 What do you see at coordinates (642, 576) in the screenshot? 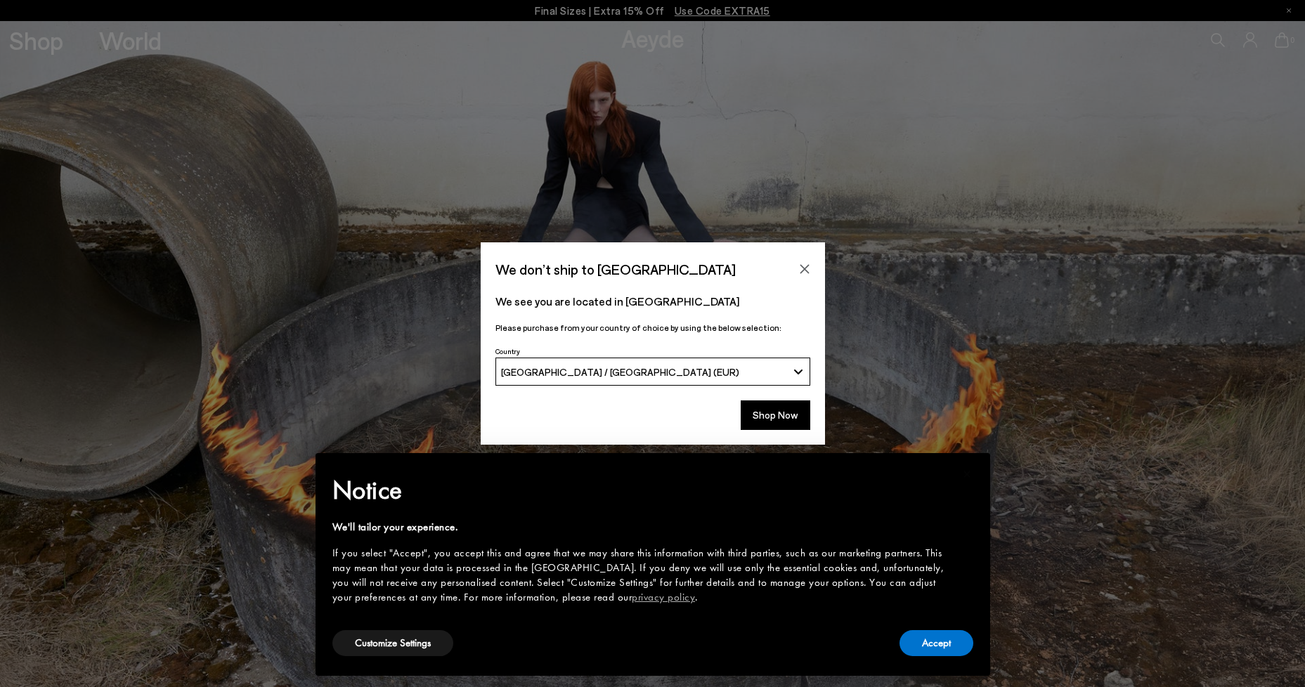
I see `div: If you select "Accept", you accept this and agree that we may share this information with third p...` at bounding box center [642, 576].